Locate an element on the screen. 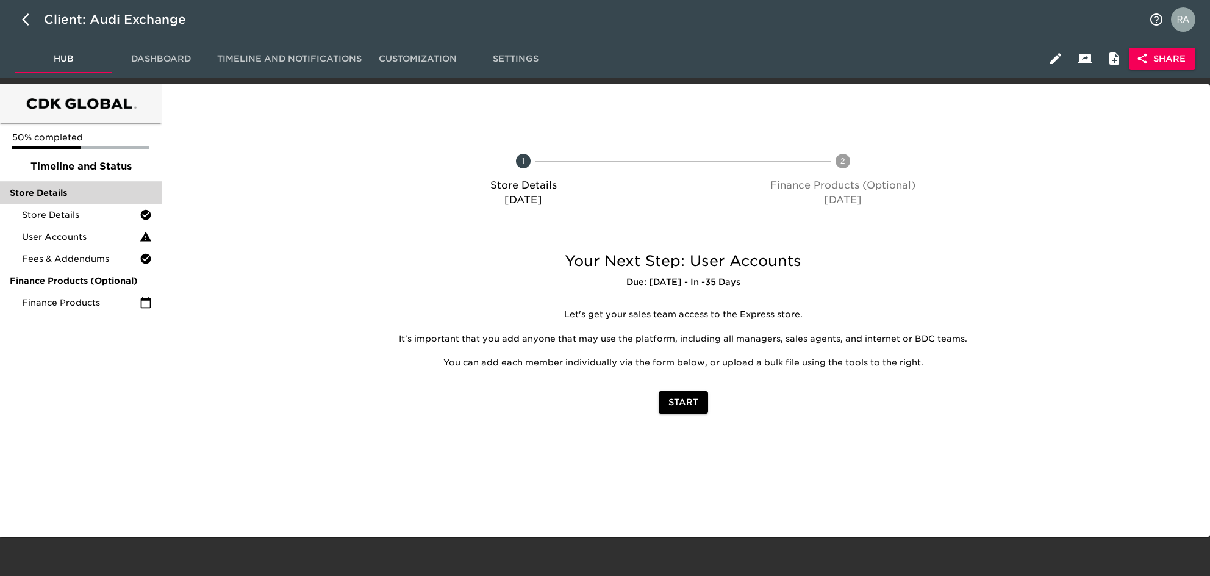 The image size is (1210, 576). span: User Accounts is located at coordinates (81, 237).